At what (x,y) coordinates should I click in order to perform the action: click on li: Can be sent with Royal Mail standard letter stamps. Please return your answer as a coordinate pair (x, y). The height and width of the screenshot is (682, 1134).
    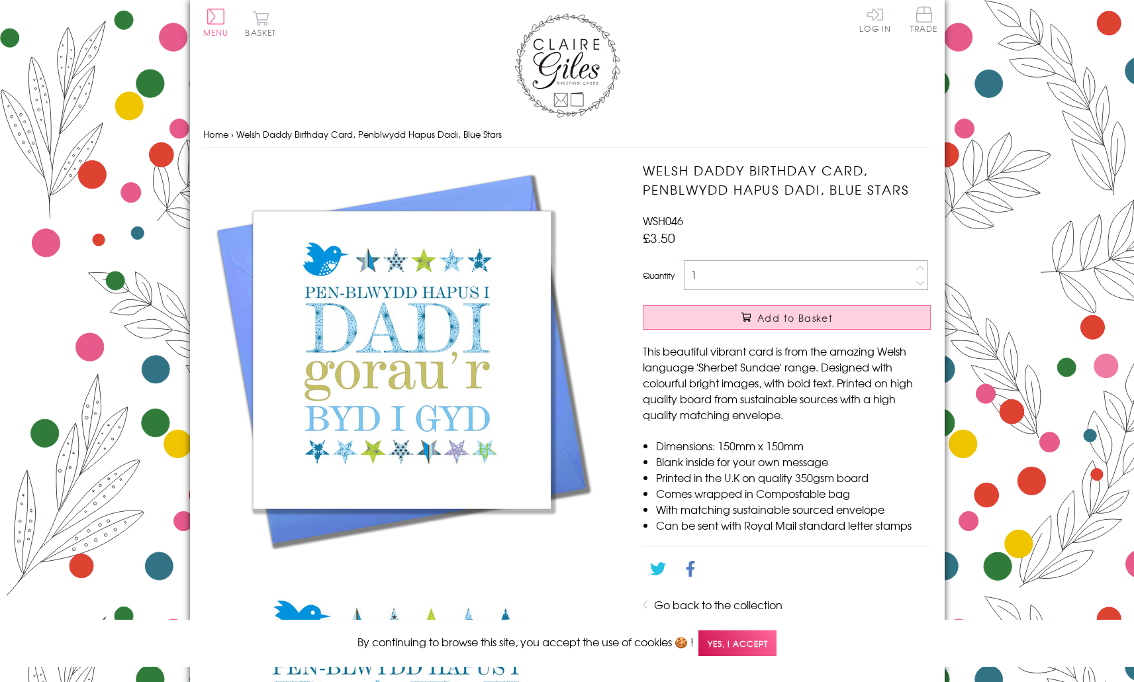
    Looking at the image, I should click on (793, 525).